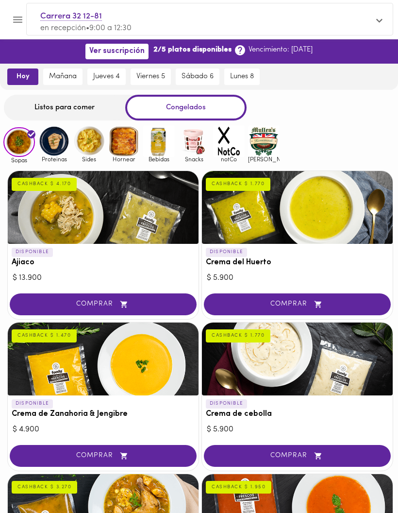  Describe the element at coordinates (23, 77) in the screenshot. I see `button: hoy` at that location.